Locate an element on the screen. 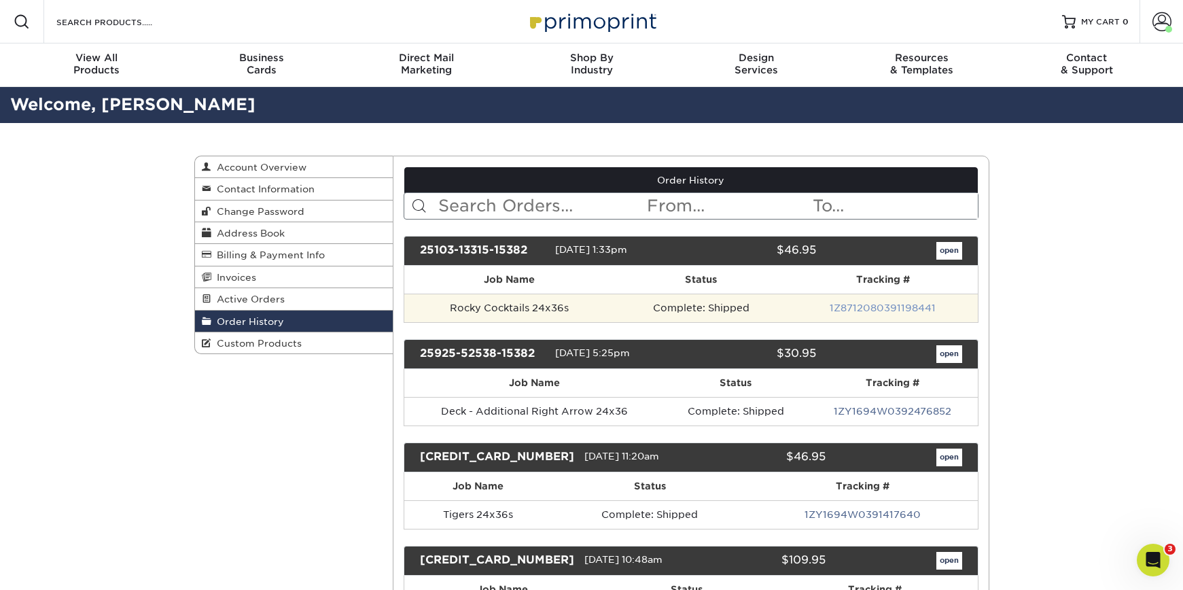 The image size is (1183, 590). div: 25925-52538-15382 is located at coordinates (482, 354).